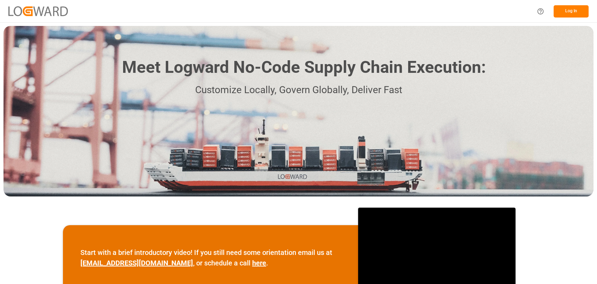 The width and height of the screenshot is (597, 284). Describe the element at coordinates (38, 11) in the screenshot. I see `img: Logward_new_orange.png` at that location.